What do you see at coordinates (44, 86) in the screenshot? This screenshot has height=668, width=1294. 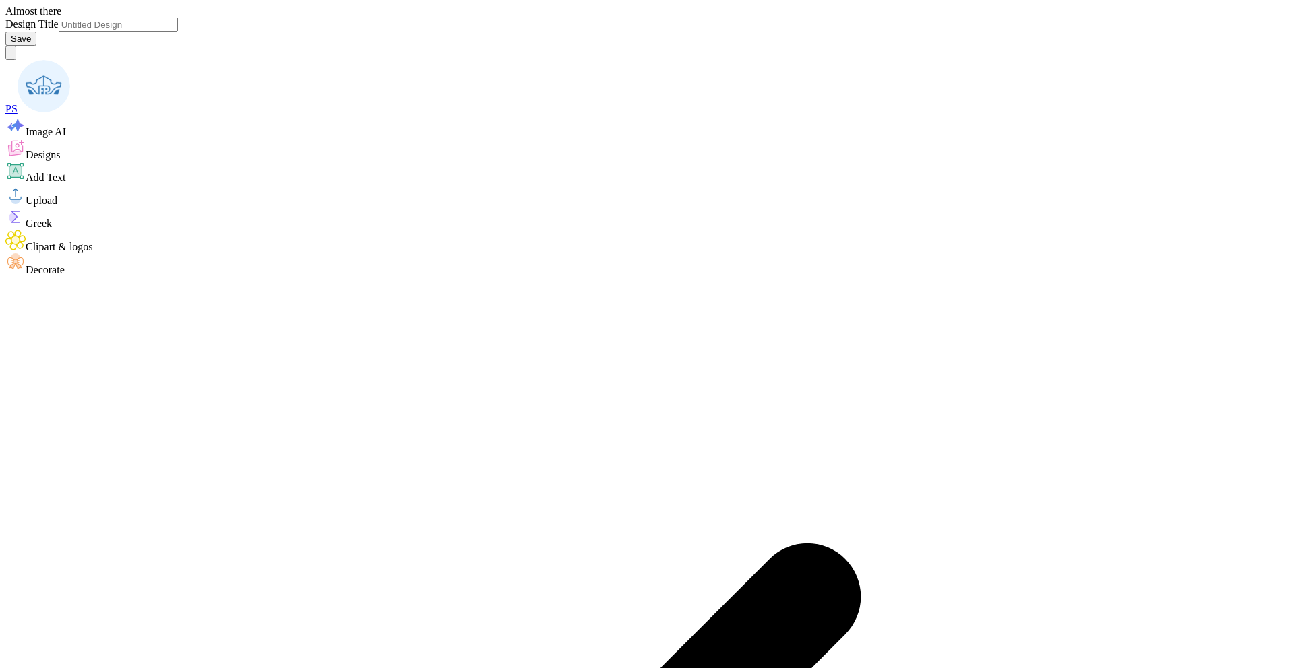 I see `img: Pavan Sai Polakam` at bounding box center [44, 86].